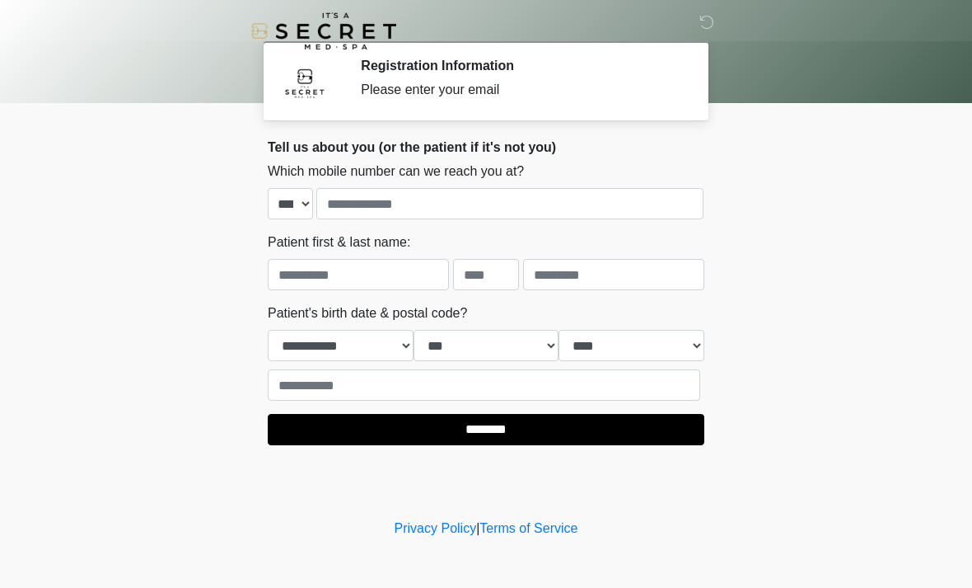 Image resolution: width=972 pixels, height=588 pixels. Describe the element at coordinates (520, 65) in the screenshot. I see `h2: Registration Information` at that location.